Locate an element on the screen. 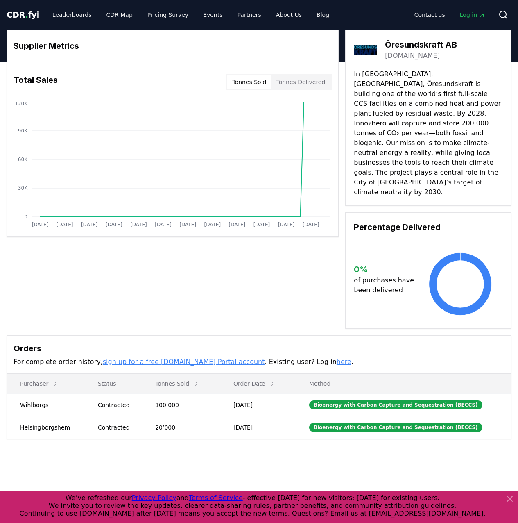 This screenshot has width=518, height=523. a: About Us is located at coordinates (289, 15).